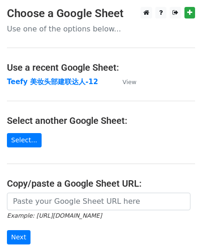 The image size is (202, 250). Describe the element at coordinates (101, 13) in the screenshot. I see `h3: Choose a Google Sheet` at that location.